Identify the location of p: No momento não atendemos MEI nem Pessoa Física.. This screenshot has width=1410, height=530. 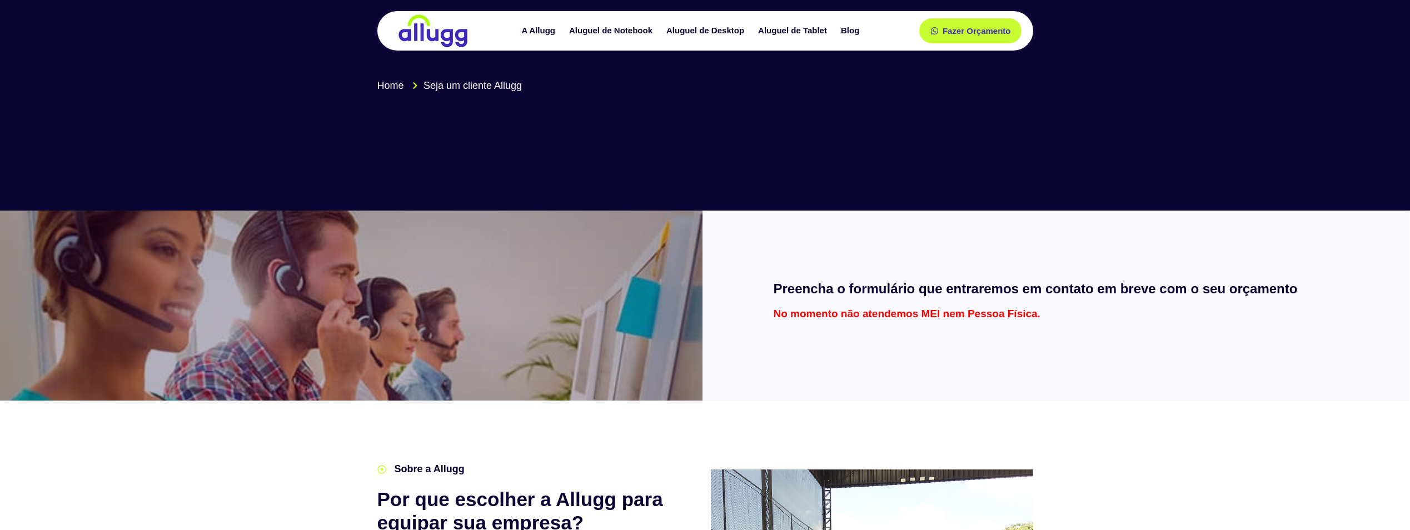
(1056, 314).